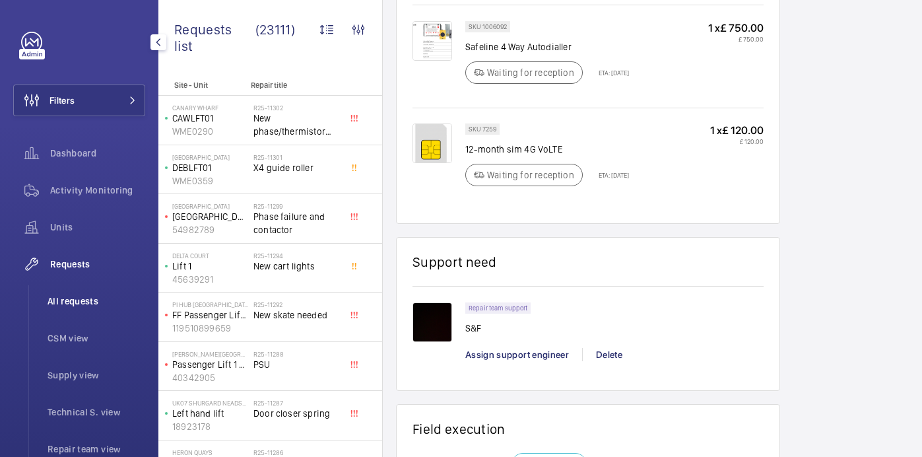 The width and height of the screenshot is (922, 457). What do you see at coordinates (98, 190) in the screenshot?
I see `span: Activity Monitoring` at bounding box center [98, 190].